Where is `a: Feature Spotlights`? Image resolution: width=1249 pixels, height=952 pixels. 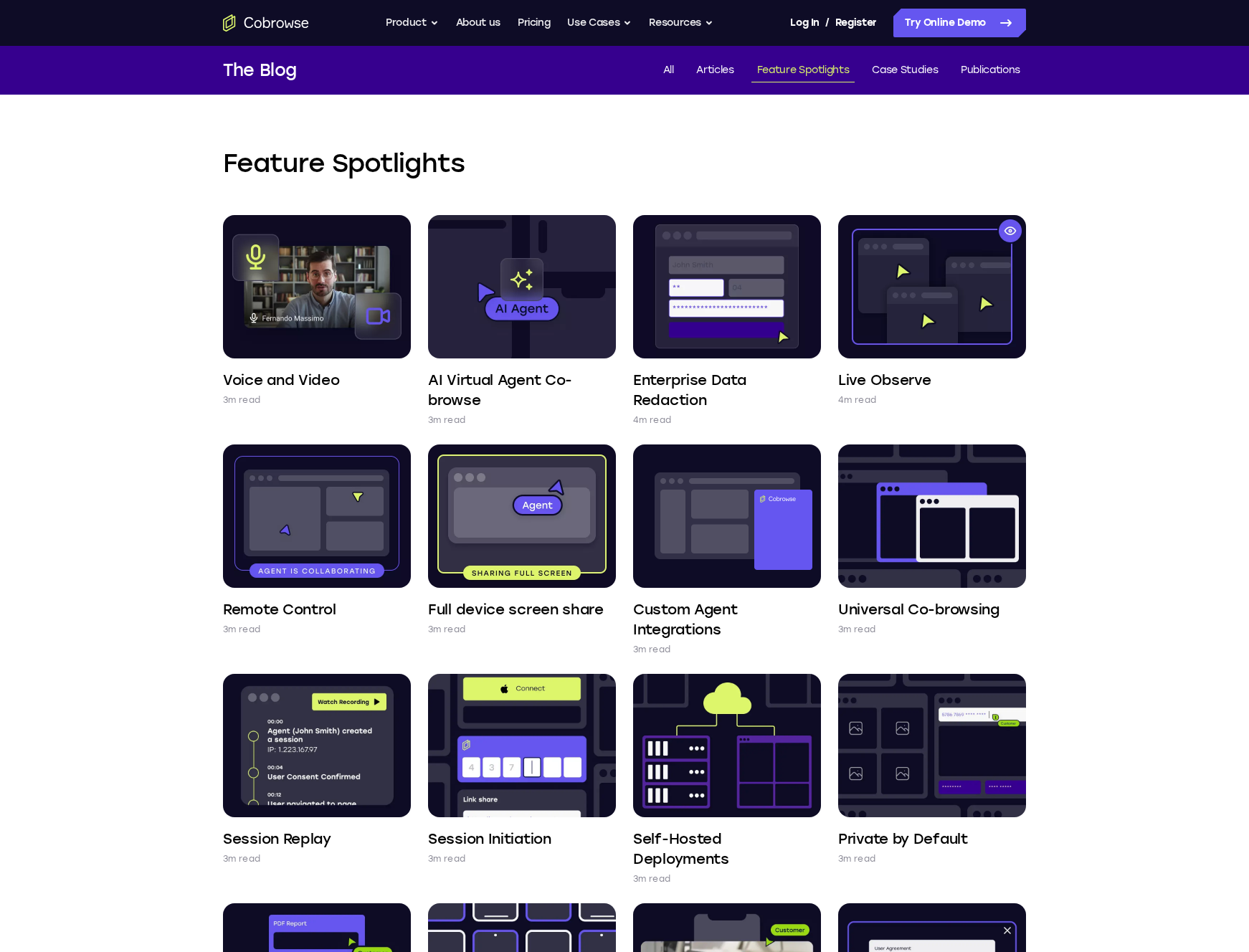
a: Feature Spotlights is located at coordinates (803, 70).